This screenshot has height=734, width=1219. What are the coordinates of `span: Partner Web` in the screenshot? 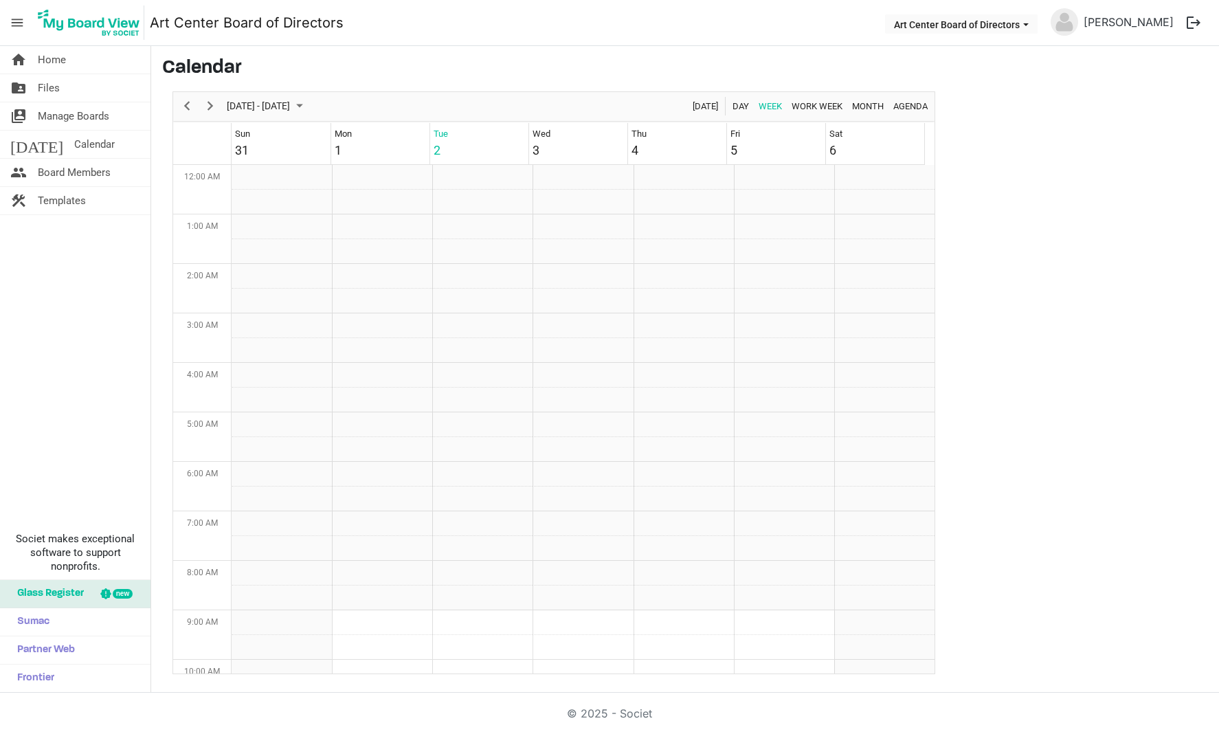 It's located at (43, 650).